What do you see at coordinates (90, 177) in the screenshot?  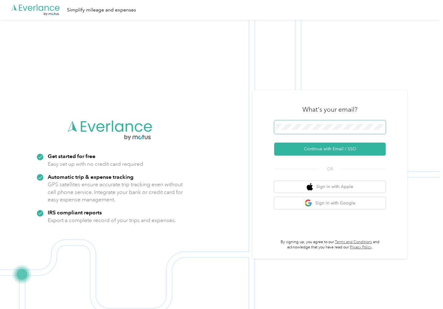 I see `strong: Automatic trip & expense tracking` at bounding box center [90, 177].